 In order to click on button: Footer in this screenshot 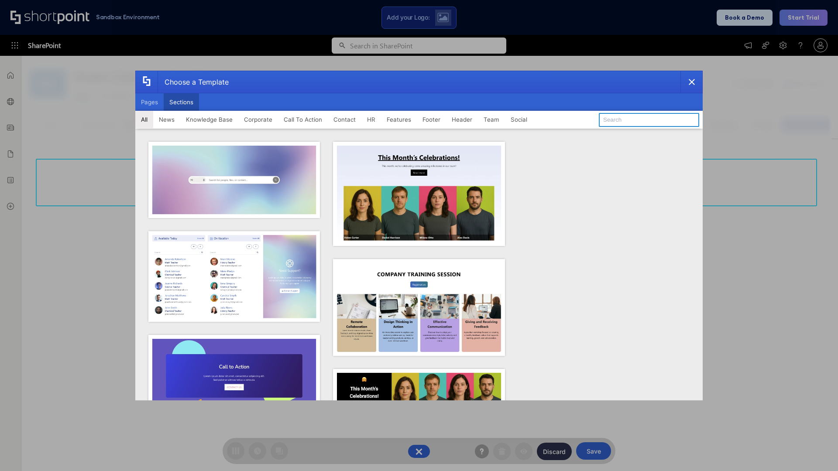, I will do `click(431, 120)`.